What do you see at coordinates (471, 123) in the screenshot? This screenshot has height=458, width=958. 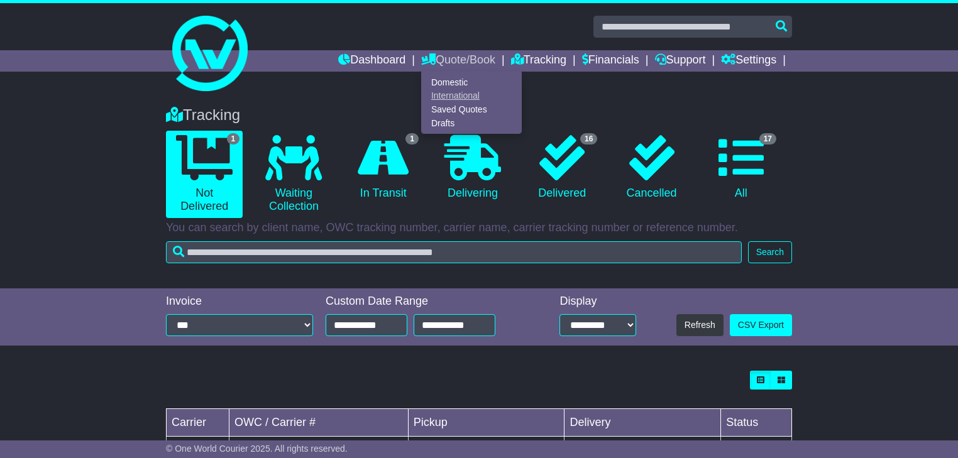 I see `a: Drafts` at bounding box center [471, 123].